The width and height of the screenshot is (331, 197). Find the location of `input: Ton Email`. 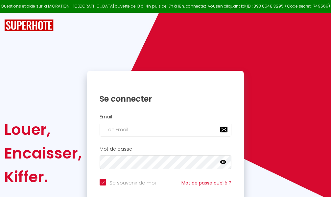

input: Ton Email is located at coordinates (165, 130).